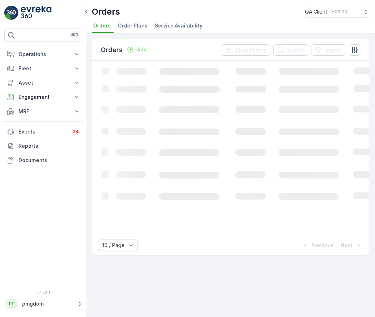  Describe the element at coordinates (36, 13) in the screenshot. I see `img: logo_light-DOdMpM7g.png` at that location.